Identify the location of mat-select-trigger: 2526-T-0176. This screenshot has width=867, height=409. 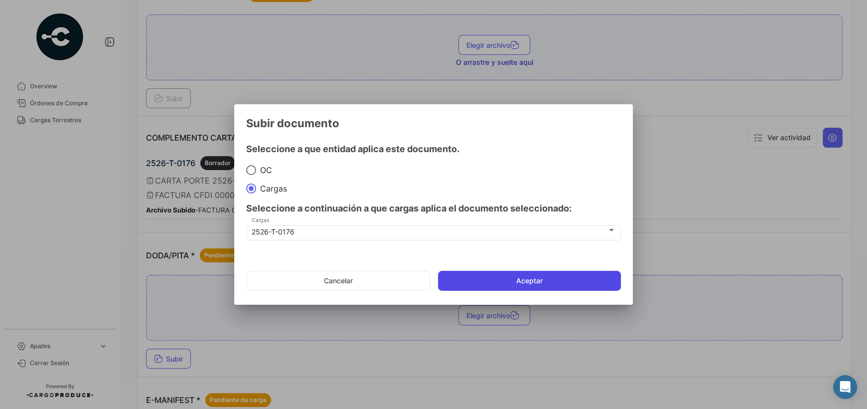
(273, 231).